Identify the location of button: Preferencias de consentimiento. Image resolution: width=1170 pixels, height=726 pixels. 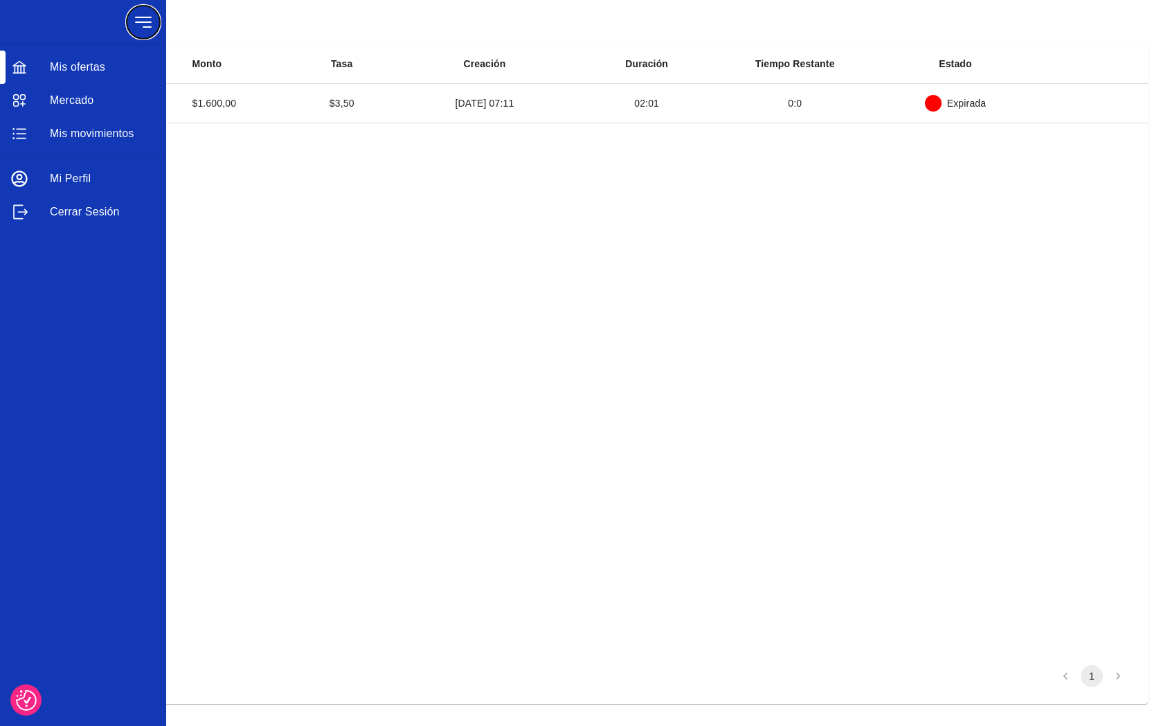
(26, 700).